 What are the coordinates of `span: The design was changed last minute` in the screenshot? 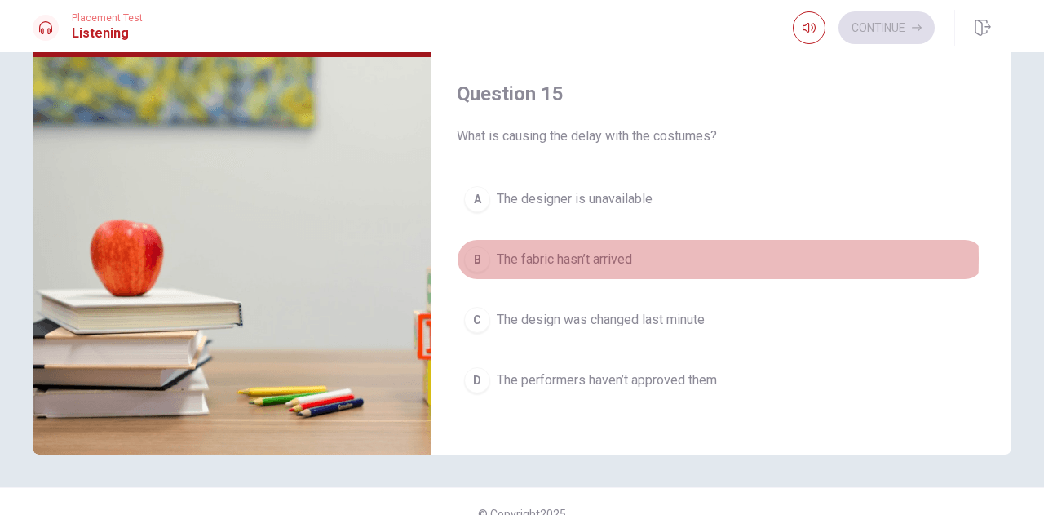 It's located at (600, 320).